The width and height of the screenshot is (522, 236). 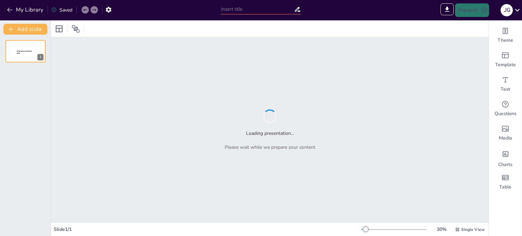 What do you see at coordinates (505, 109) in the screenshot?
I see `div: Get real-time input from your audience` at bounding box center [505, 109].